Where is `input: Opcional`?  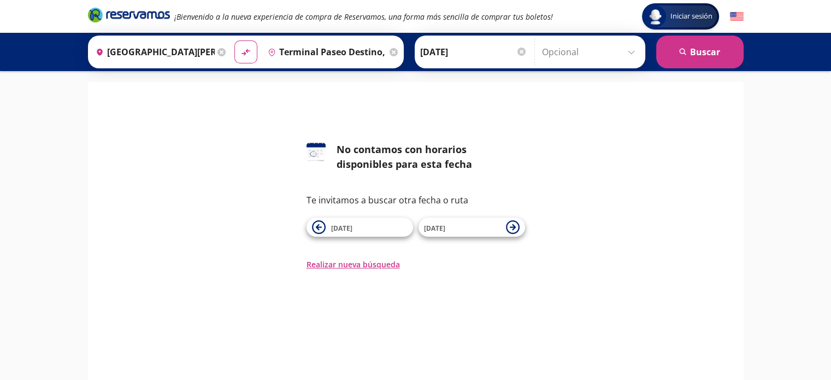 input: Opcional is located at coordinates (591, 52).